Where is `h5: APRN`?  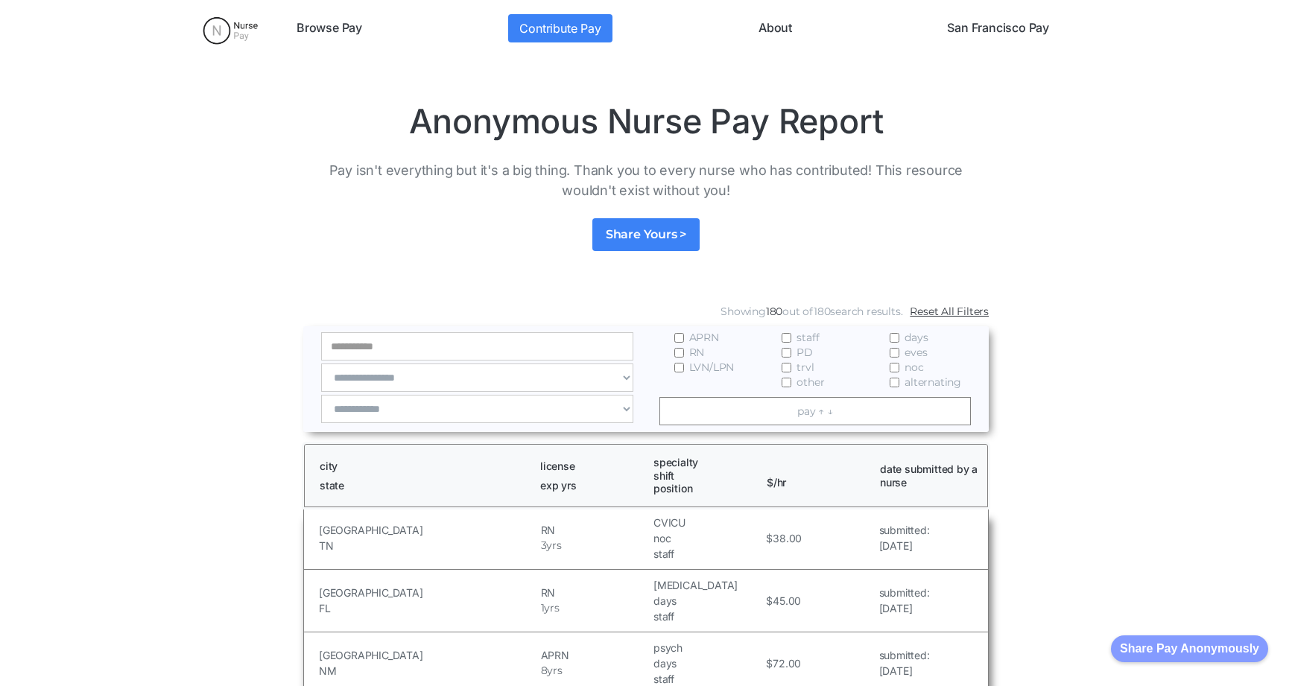
h5: APRN is located at coordinates (595, 655).